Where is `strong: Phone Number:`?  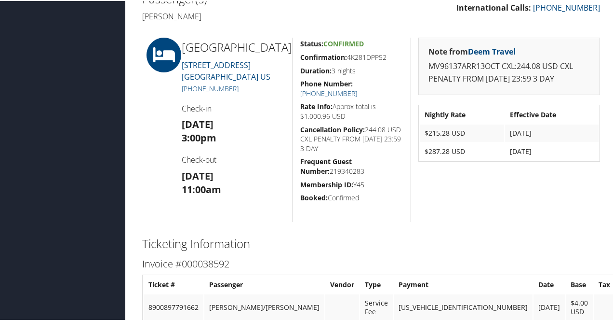
strong: Phone Number: is located at coordinates (326, 82).